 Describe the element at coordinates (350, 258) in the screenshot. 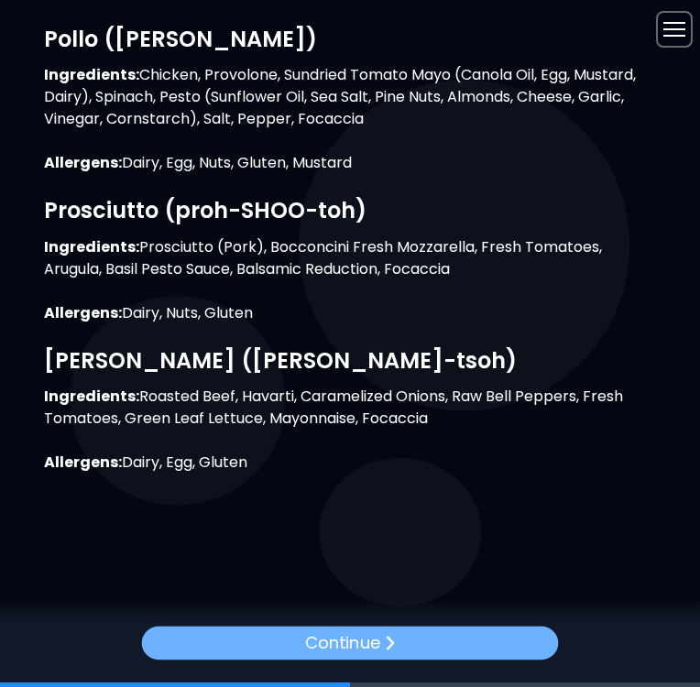

I see `p: Prosciutto (Pork), Bocconcini Fresh Mozzarella, Fresh Tomatoes, Arugula, Basil Pesto Sauce, Balsa...` at that location.